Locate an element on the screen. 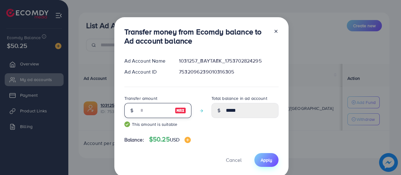 The width and height of the screenshot is (401, 175). h4: $50.25 is located at coordinates (170, 140).